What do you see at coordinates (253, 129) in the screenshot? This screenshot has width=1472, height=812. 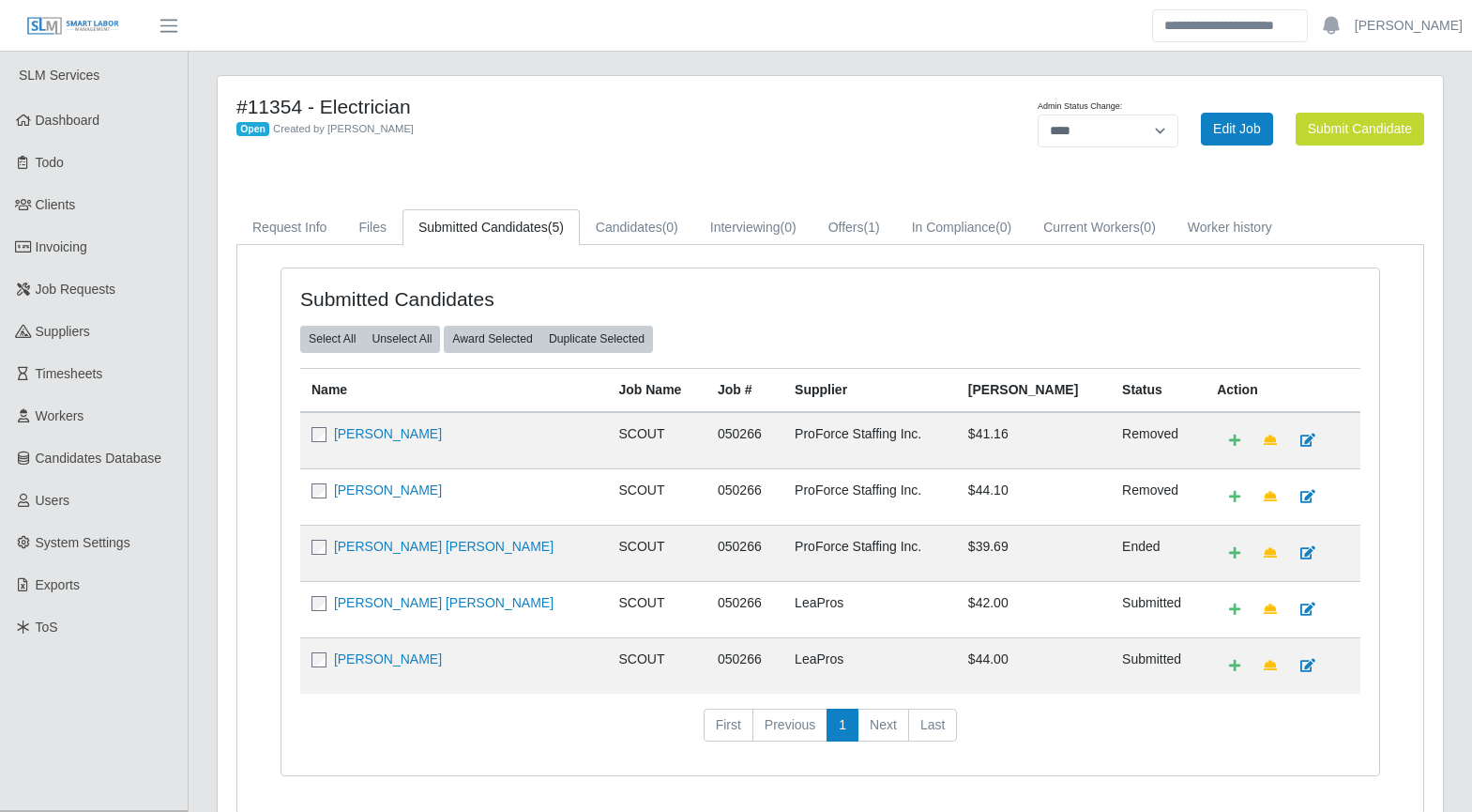 I see `span: Open` at bounding box center [253, 129].